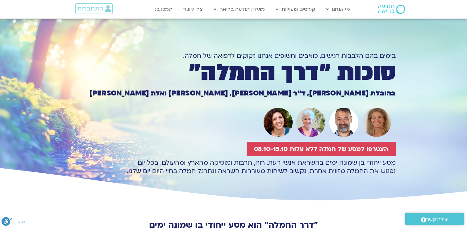 The height and width of the screenshot is (228, 467). Describe the element at coordinates (234, 56) in the screenshot. I see `h1: בימים בהם הלבבות רגישים, כואבים וחשופים אנחנו זקוקים לרפואה של חמלה.` at that location.